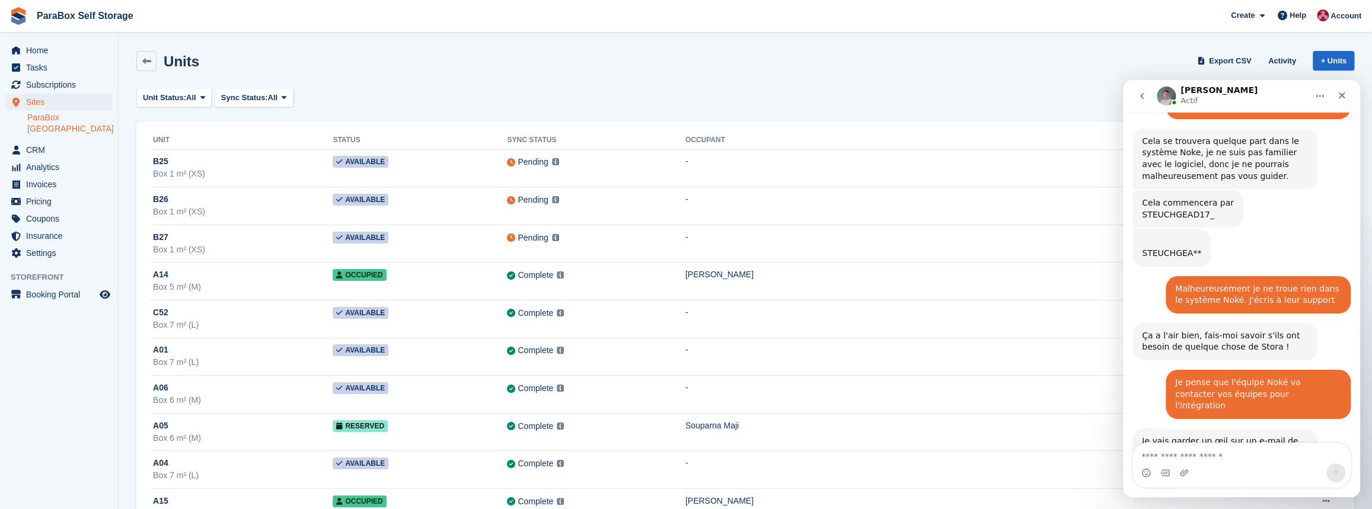 The image size is (1372, 509). I want to click on span: Coupons, so click(62, 219).